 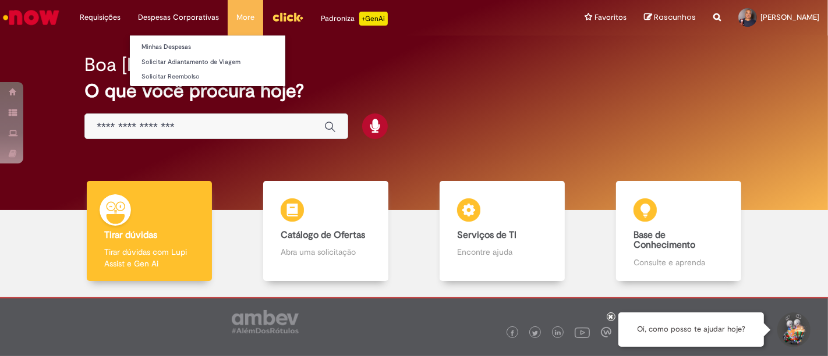 I want to click on p: Abra uma solicitação, so click(x=326, y=252).